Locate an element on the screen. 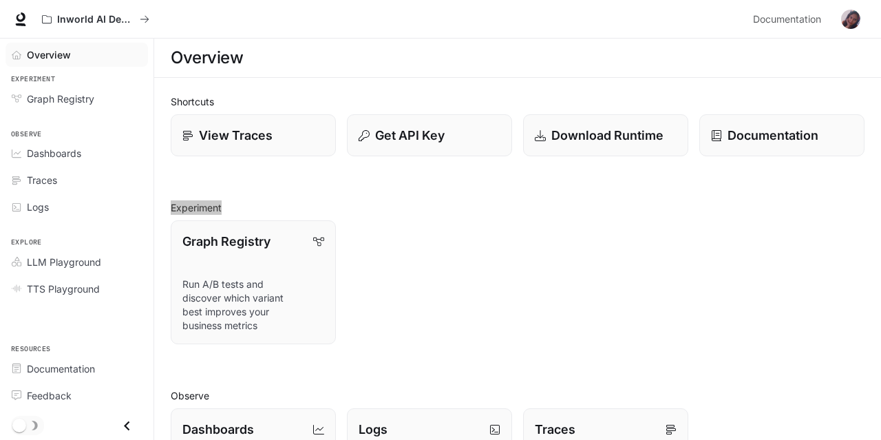  p: Graph Registry is located at coordinates (227, 241).